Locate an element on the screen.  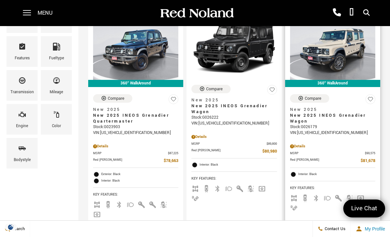
div: FeaturesFeatures is located at coordinates (22, 52).